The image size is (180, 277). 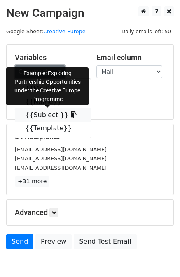 What do you see at coordinates (146, 32) in the screenshot?
I see `span: Daily emails left: 50` at bounding box center [146, 32].